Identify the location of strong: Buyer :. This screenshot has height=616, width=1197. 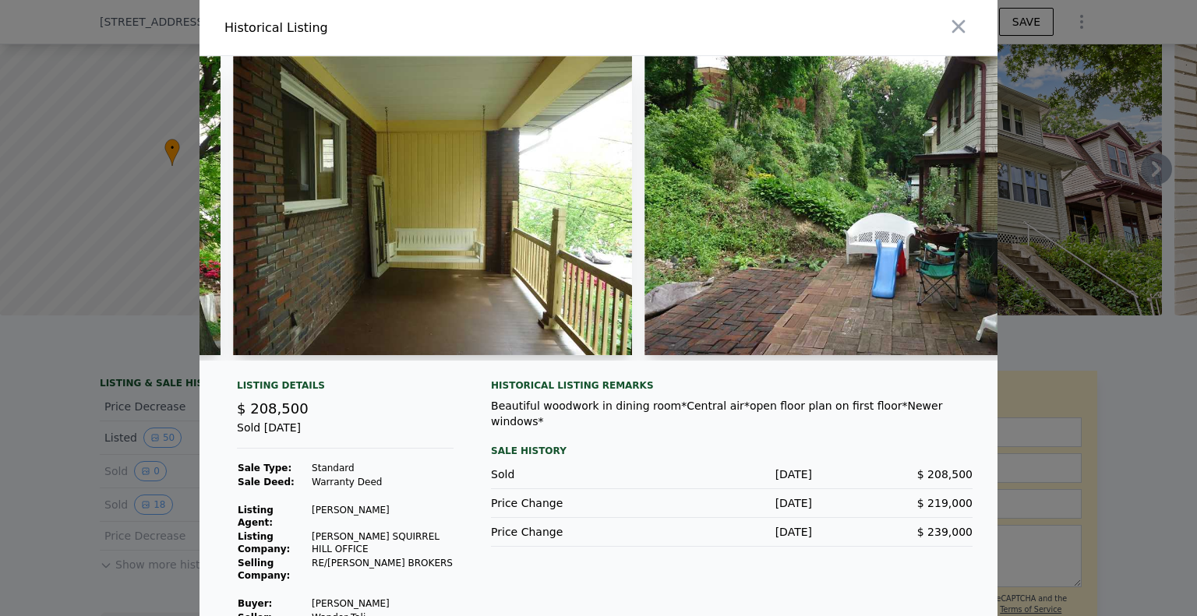
(255, 604).